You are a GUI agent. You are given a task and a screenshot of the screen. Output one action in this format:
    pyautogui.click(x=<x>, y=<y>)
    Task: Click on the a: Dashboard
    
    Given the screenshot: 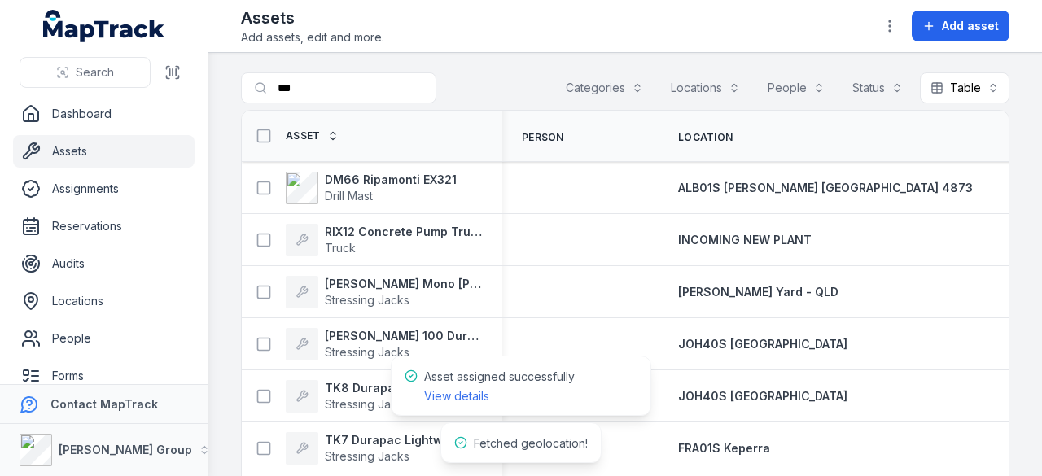 What is the action you would take?
    pyautogui.click(x=103, y=114)
    